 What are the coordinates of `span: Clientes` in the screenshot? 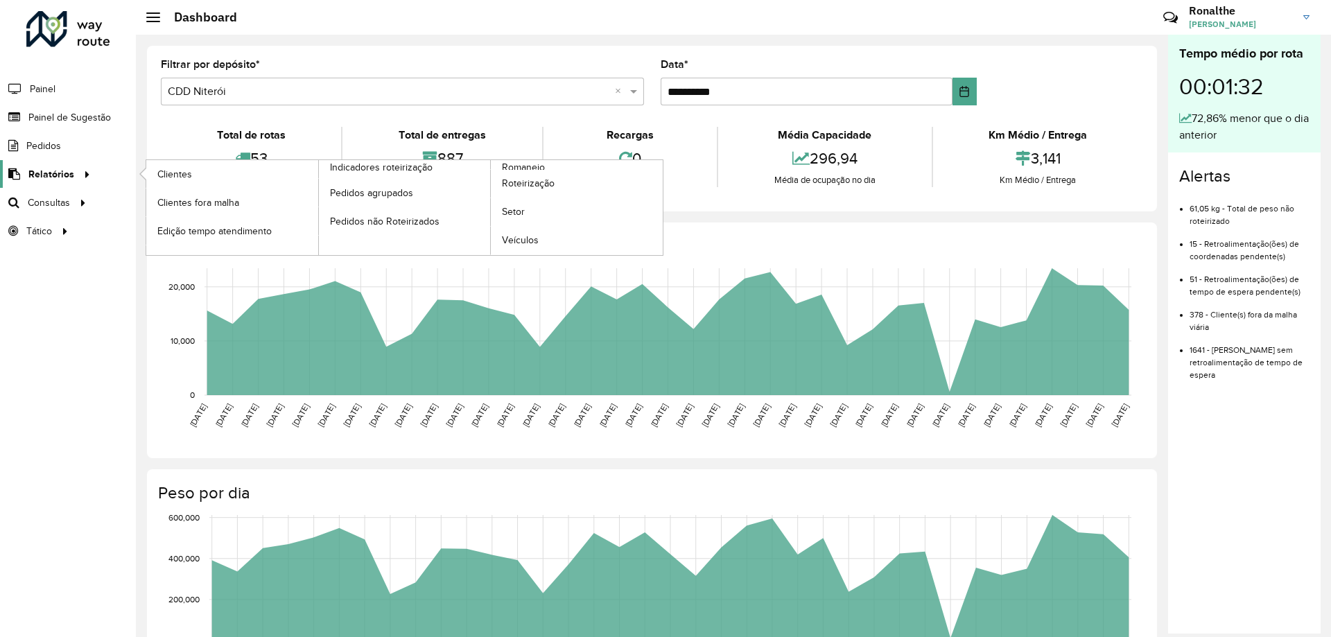 It's located at (175, 174).